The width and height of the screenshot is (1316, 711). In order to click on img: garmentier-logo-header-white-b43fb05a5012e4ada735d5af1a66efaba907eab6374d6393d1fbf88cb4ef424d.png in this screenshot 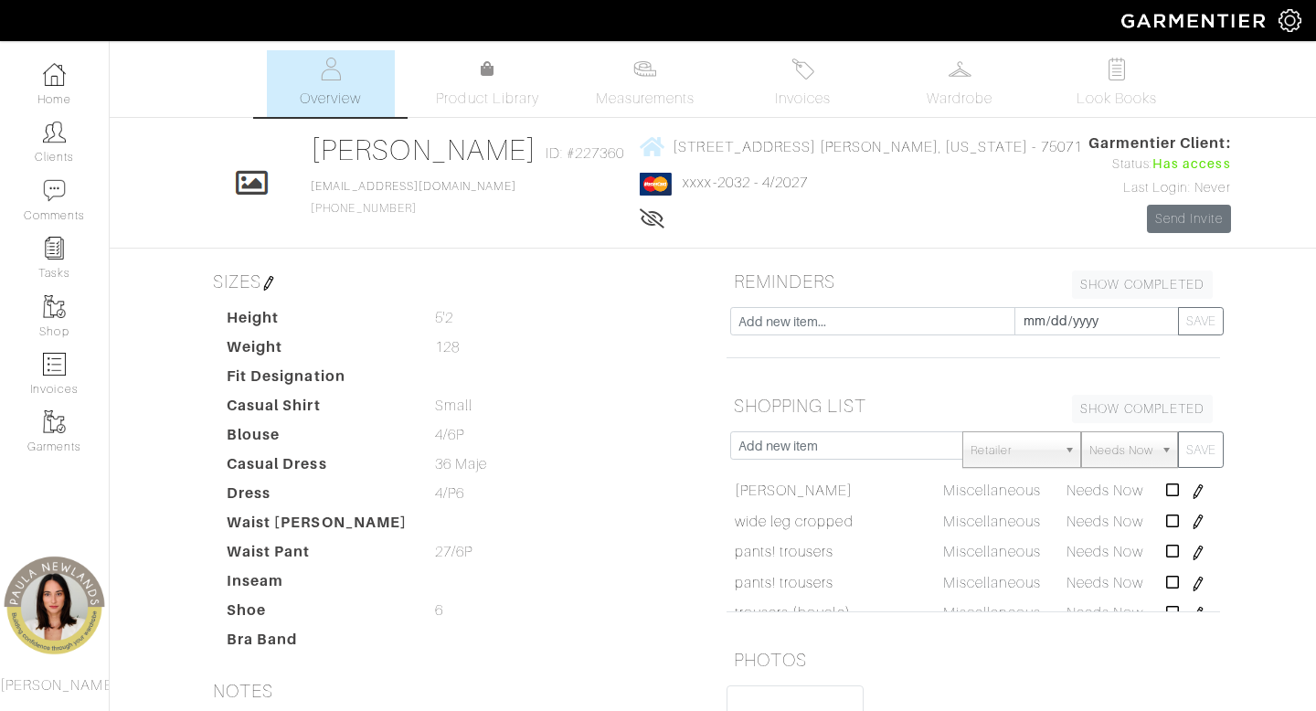, I will do `click(1195, 20)`.